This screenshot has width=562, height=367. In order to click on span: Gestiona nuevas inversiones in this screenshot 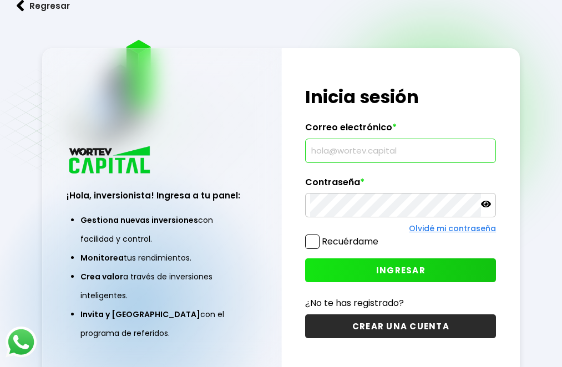, I will do `click(139, 220)`.